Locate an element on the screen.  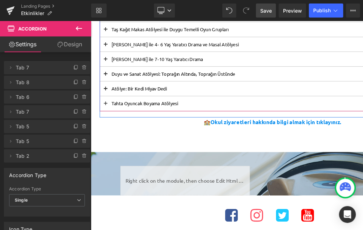
span: Accordion is located at coordinates (32, 29).